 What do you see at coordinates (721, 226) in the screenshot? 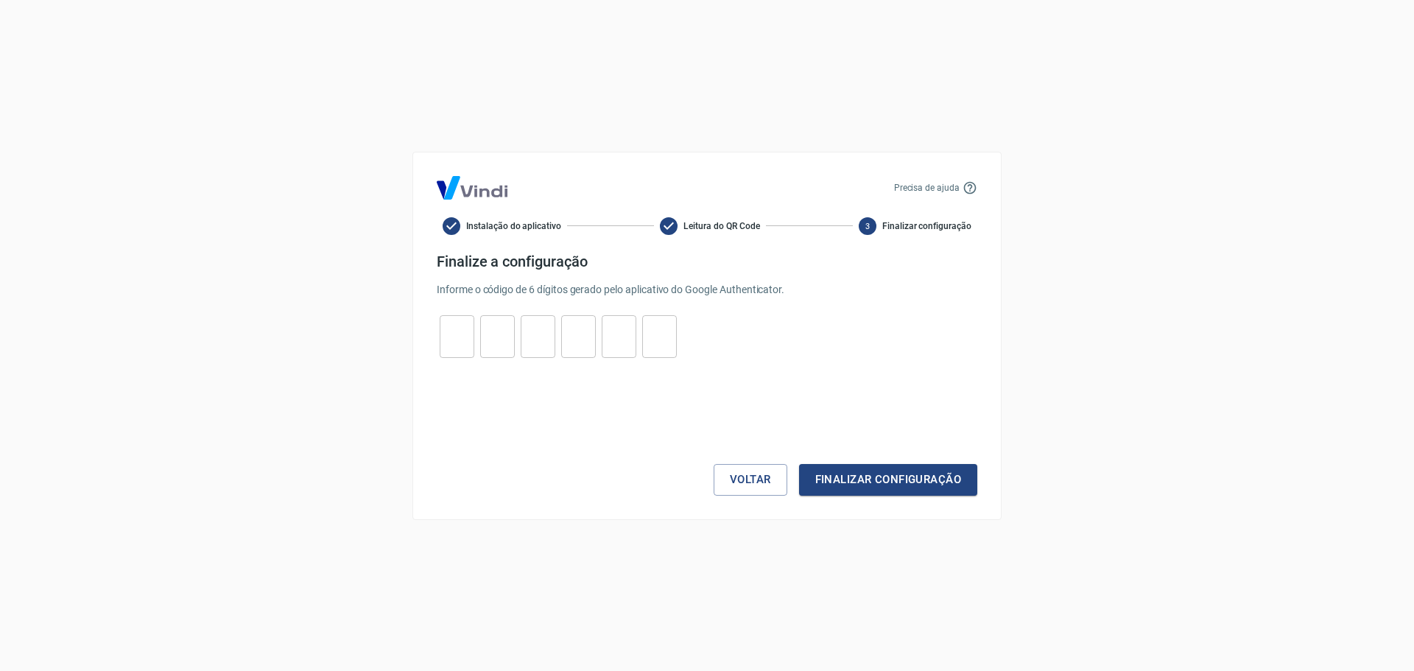
I see `span: Leitura do QR Code` at bounding box center [721, 226].